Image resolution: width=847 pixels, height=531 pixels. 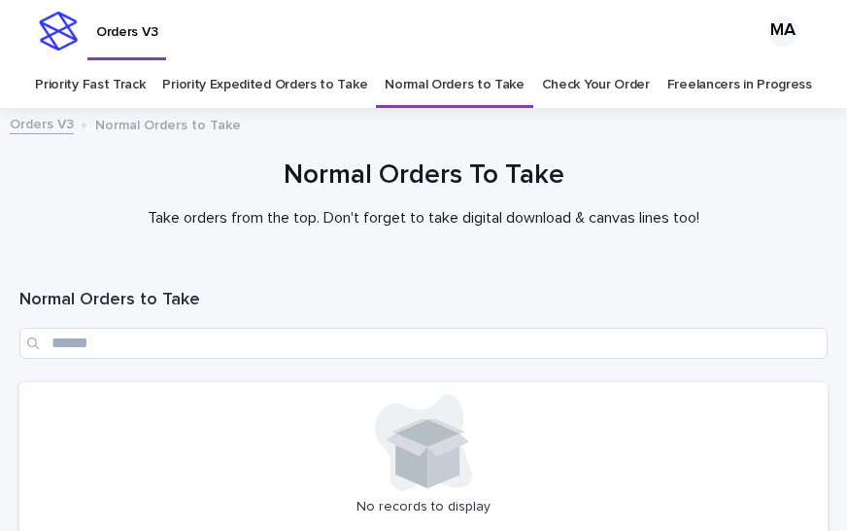 What do you see at coordinates (89, 85) in the screenshot?
I see `a: Priority Fast Track` at bounding box center [89, 85].